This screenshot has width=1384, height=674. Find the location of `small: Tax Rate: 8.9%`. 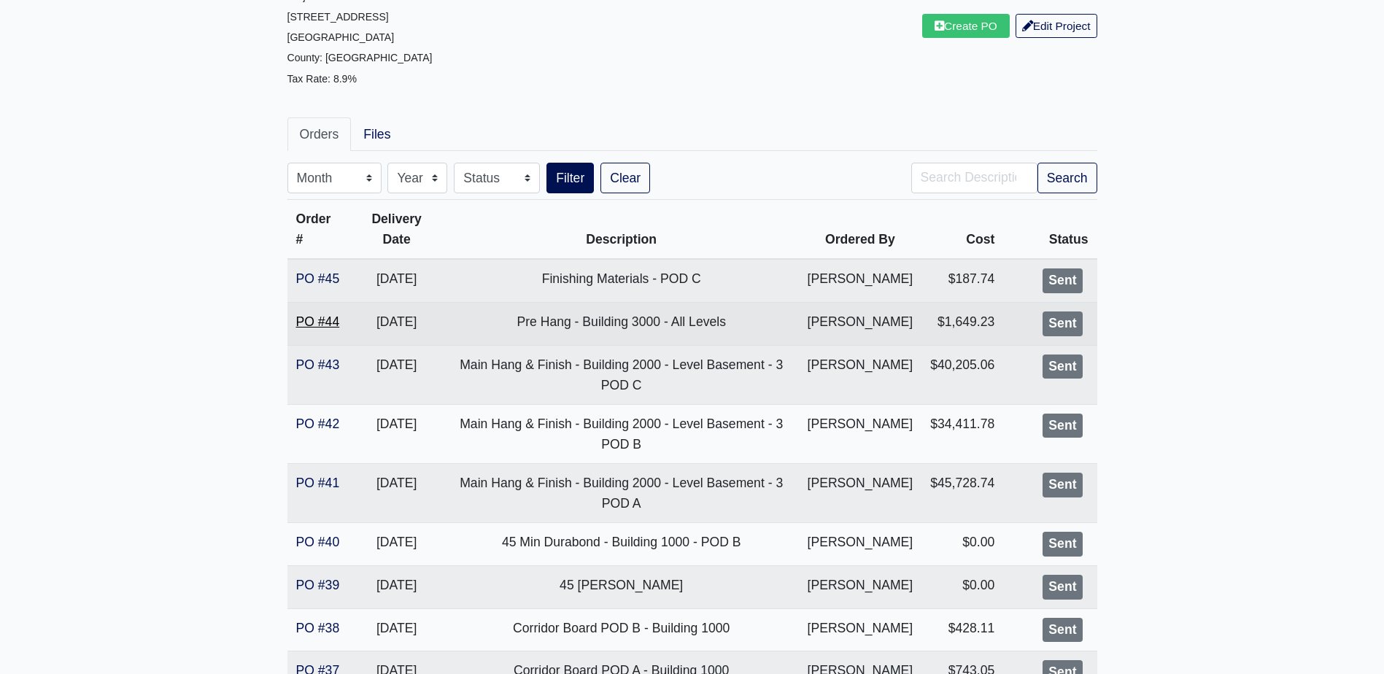

small: Tax Rate: 8.9% is located at coordinates (322, 79).